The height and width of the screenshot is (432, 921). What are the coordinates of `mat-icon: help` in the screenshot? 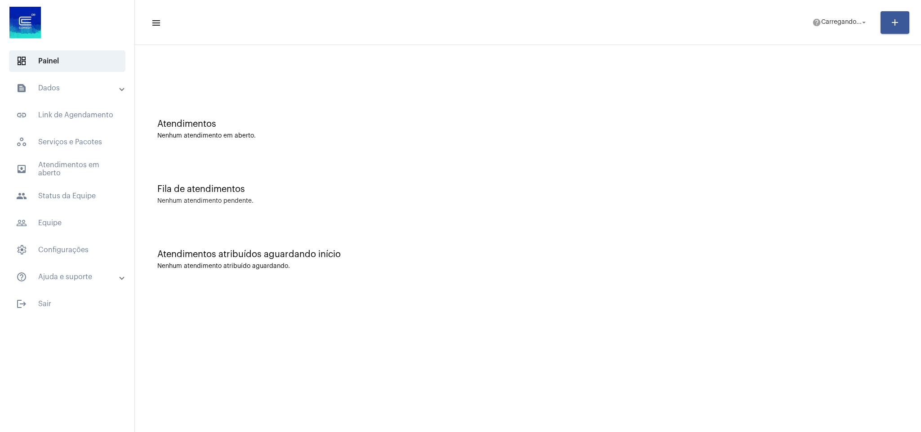 It's located at (817, 22).